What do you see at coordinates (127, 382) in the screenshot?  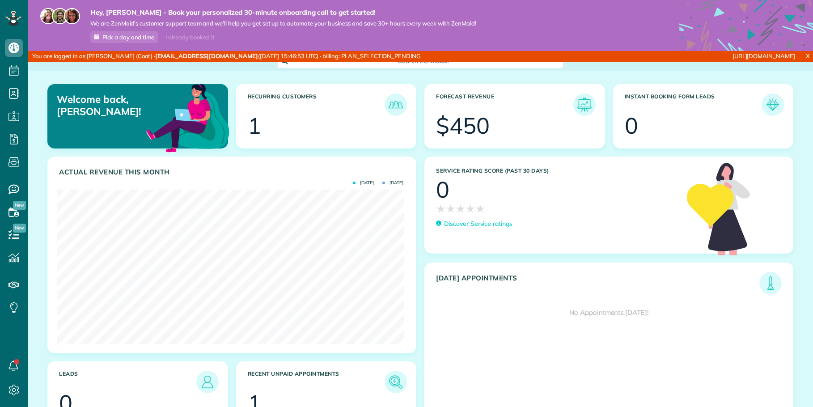 I see `h3: Leads` at bounding box center [127, 382].